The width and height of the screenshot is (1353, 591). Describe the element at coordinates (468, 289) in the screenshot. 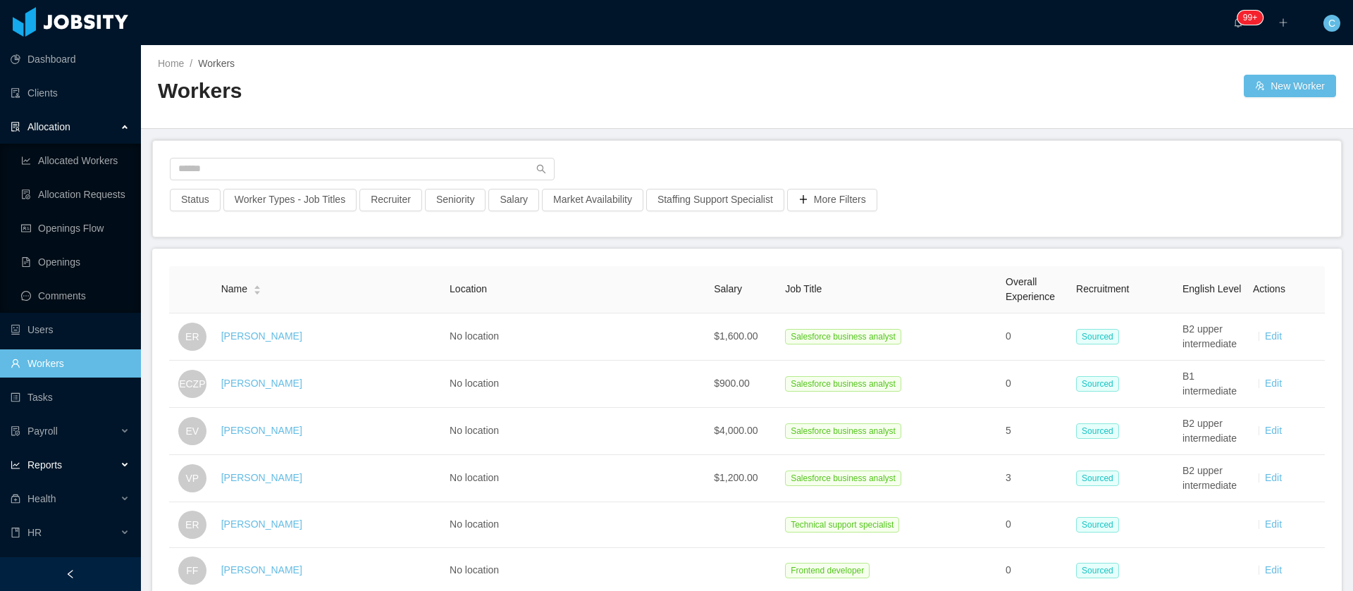

I see `span: Location` at that location.